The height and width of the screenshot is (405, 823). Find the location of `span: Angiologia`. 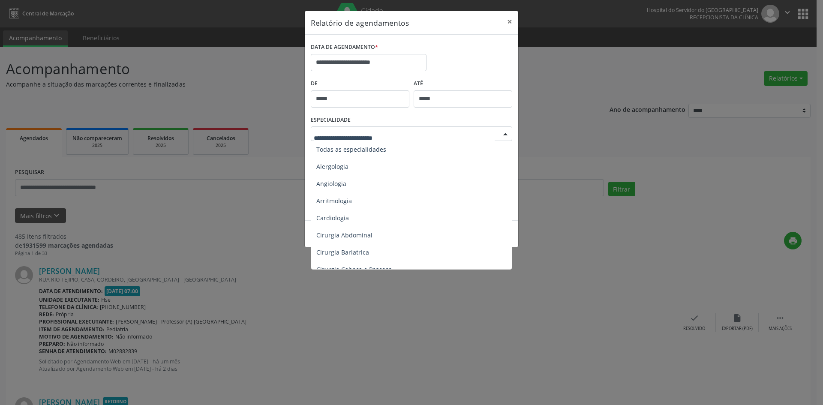

span: Angiologia is located at coordinates (331, 183).